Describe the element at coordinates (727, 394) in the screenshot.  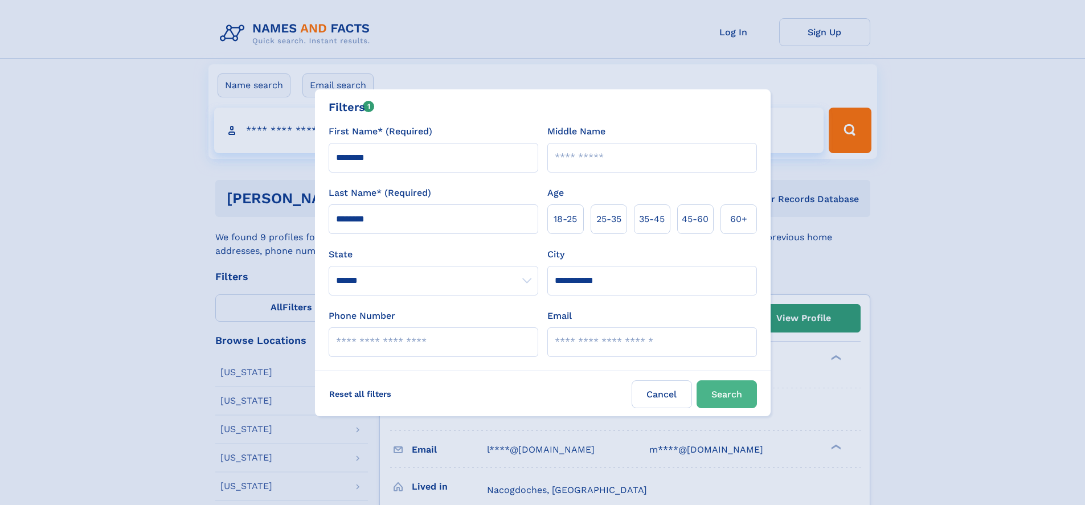
I see `button: Search` at that location.